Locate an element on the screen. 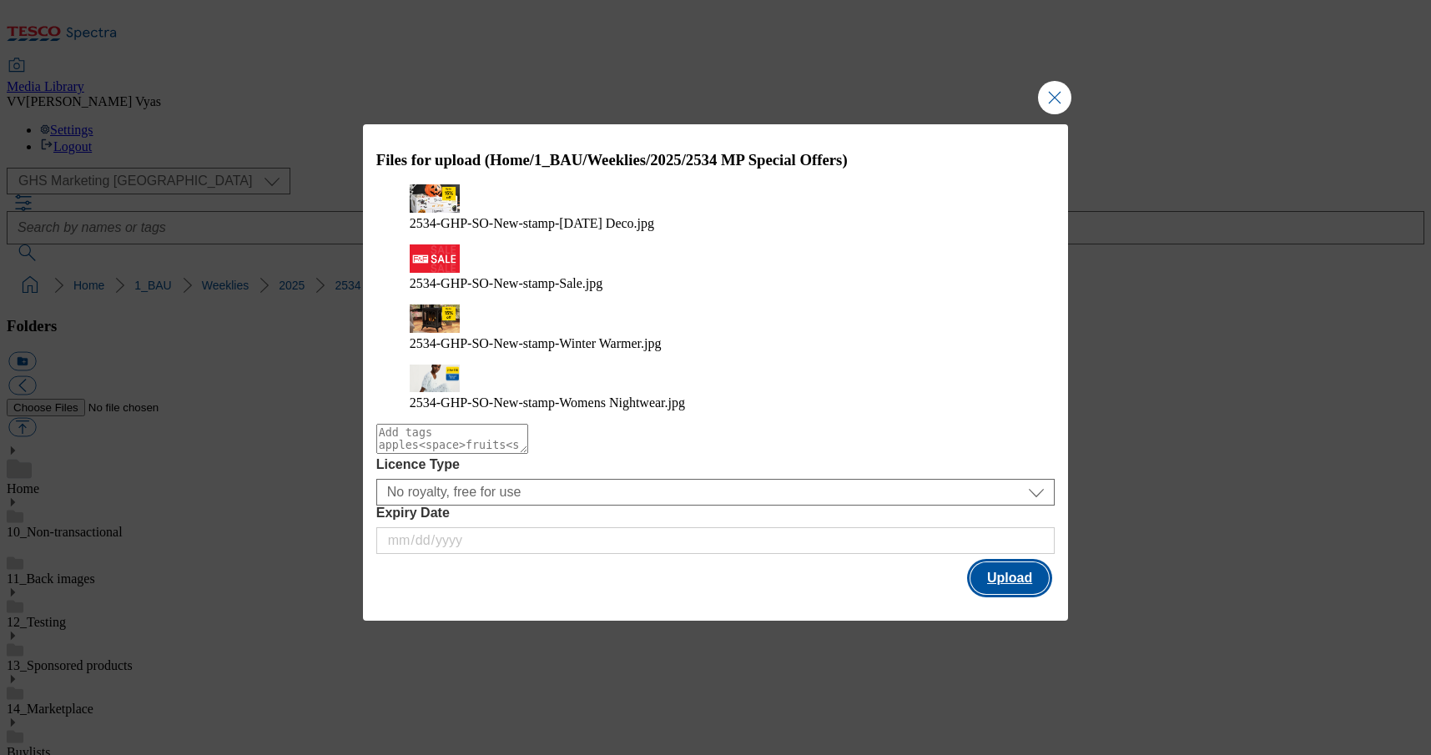 Image resolution: width=1431 pixels, height=755 pixels. figcaption: 2534-GHP-SO-New-stamp-Winter Warmer.jpg is located at coordinates (716, 344).